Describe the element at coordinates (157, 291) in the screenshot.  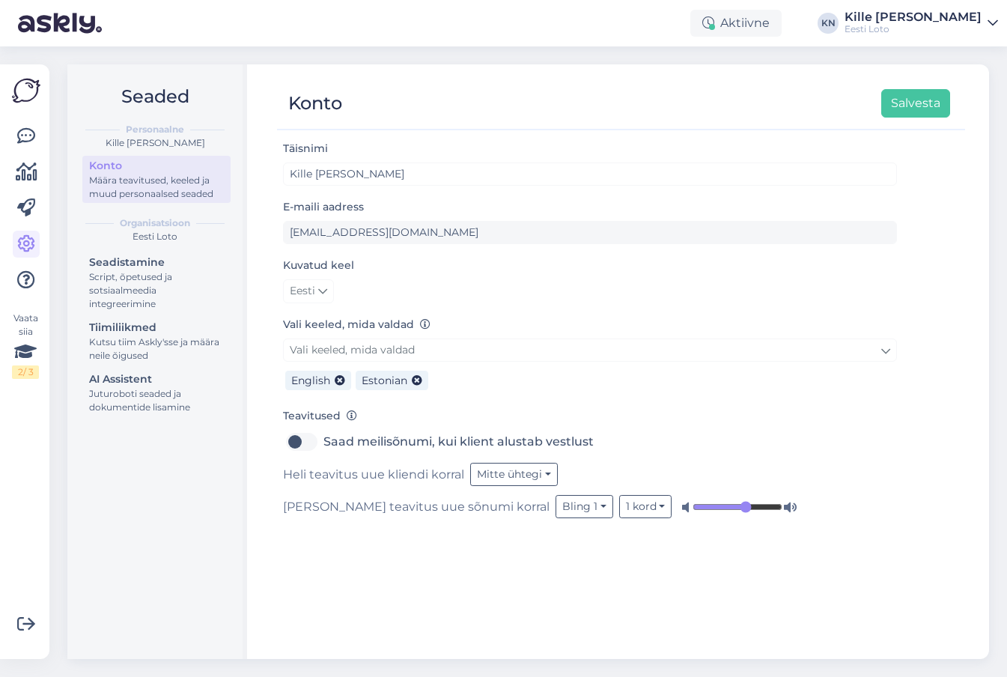
I see `div: Script, õpetused ja sotsiaalmeedia integreerimine` at that location.